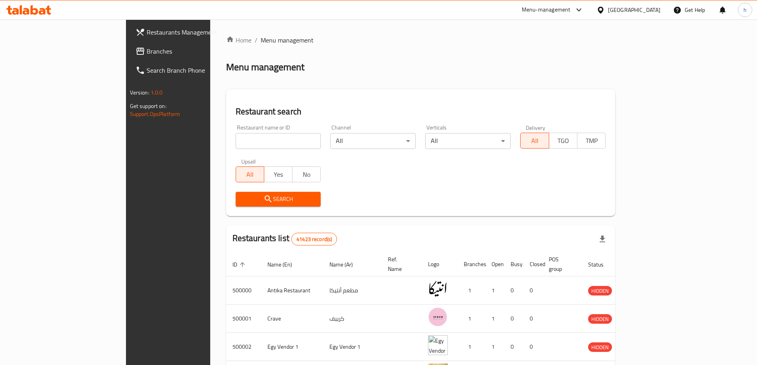  I want to click on span: h, so click(745, 10).